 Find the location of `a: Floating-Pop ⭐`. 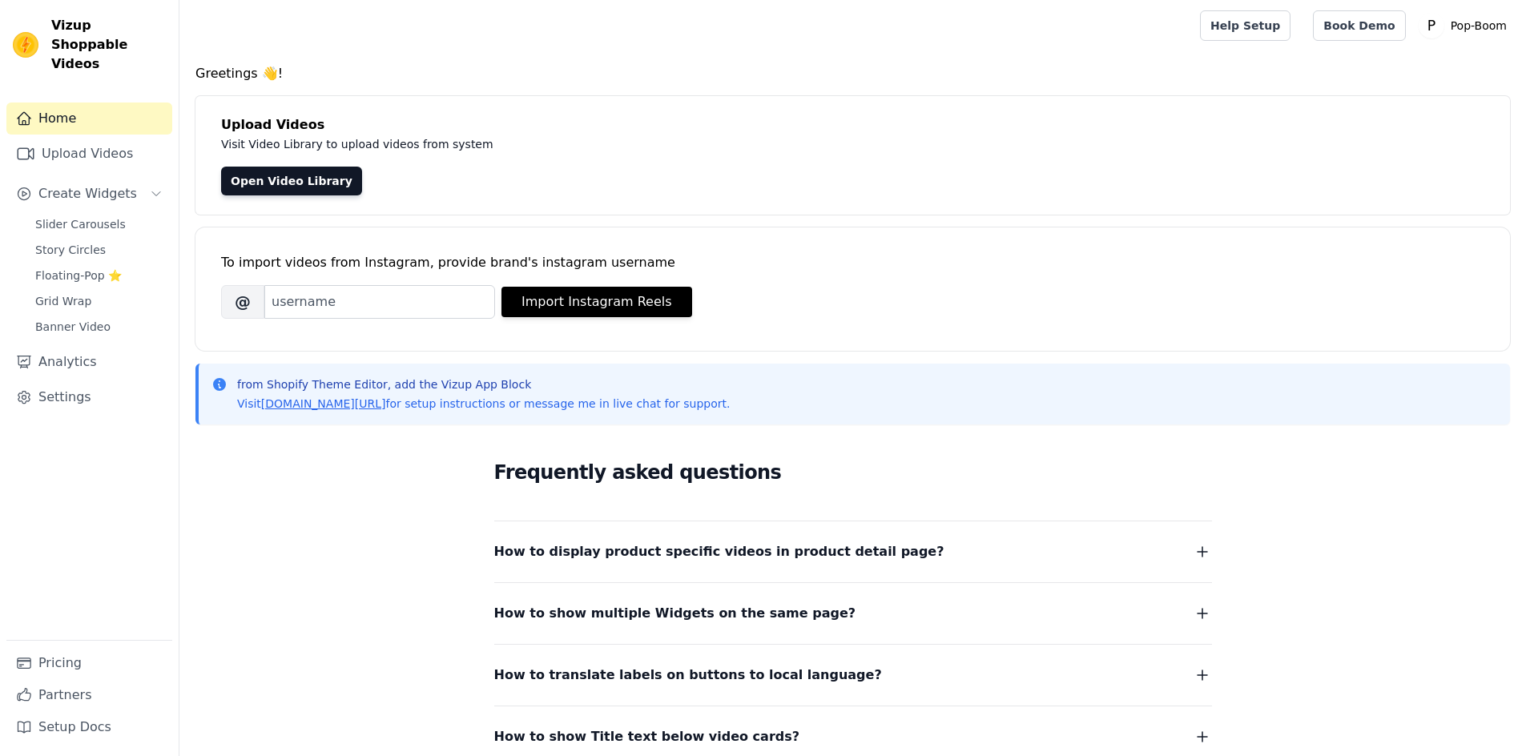

a: Floating-Pop ⭐ is located at coordinates (99, 276).